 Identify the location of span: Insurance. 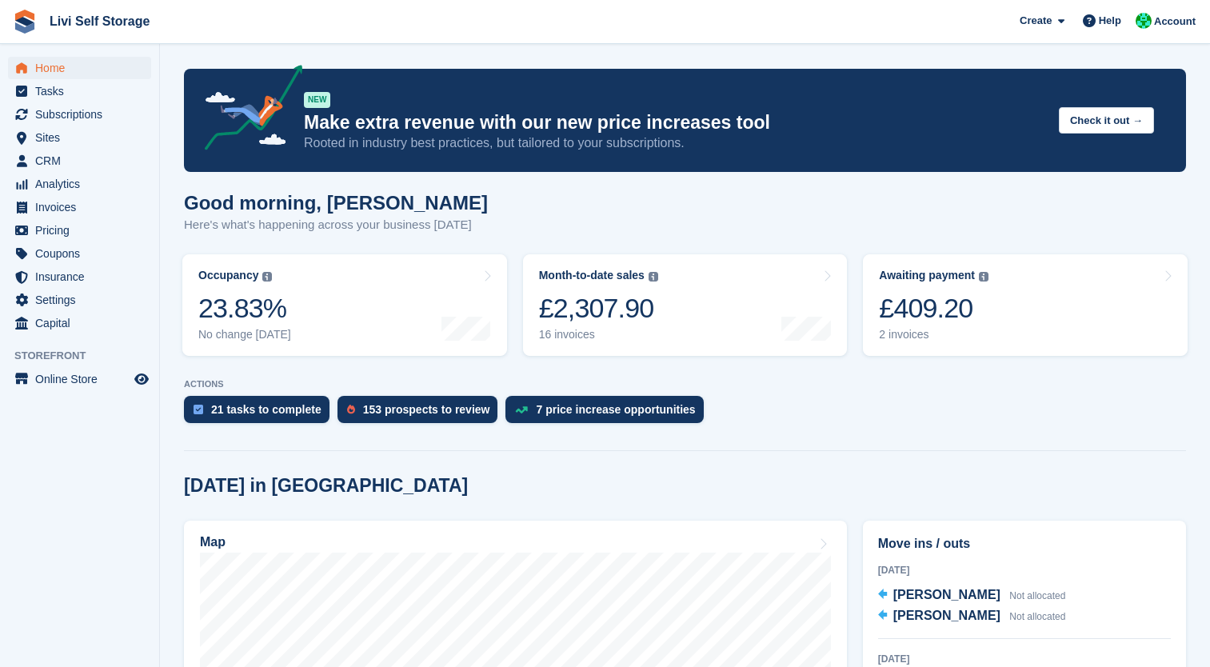
(83, 277).